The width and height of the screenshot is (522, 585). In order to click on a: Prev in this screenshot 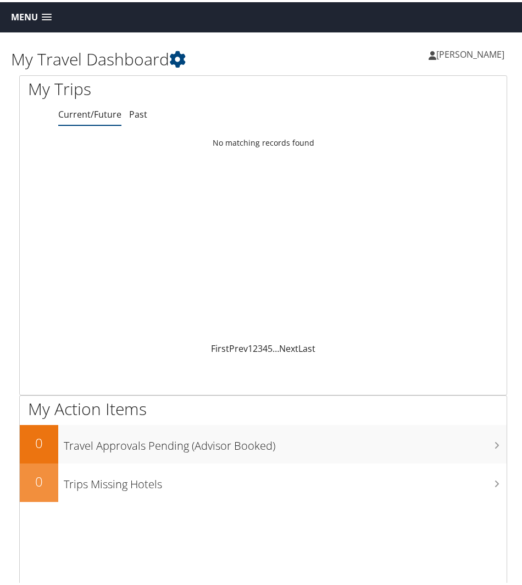, I will do `click(239, 346)`.